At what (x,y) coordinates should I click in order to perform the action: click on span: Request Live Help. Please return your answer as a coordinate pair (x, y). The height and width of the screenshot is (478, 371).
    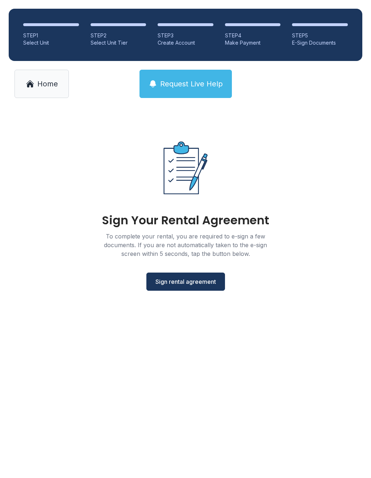
    Looking at the image, I should click on (191, 84).